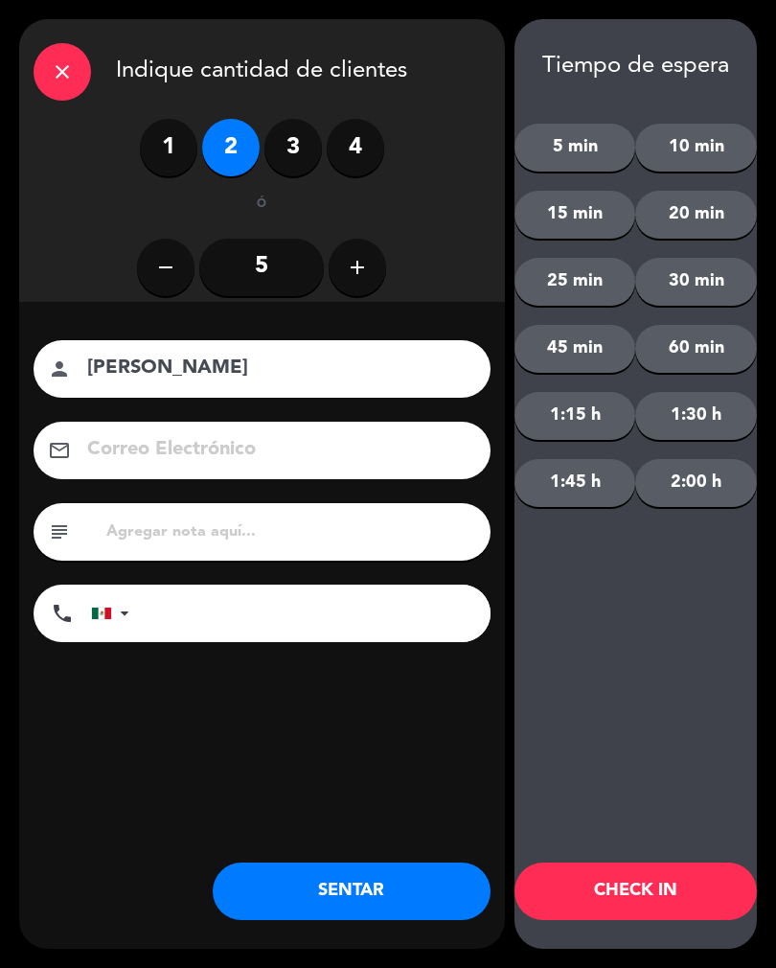  Describe the element at coordinates (59, 369) in the screenshot. I see `i: person` at that location.